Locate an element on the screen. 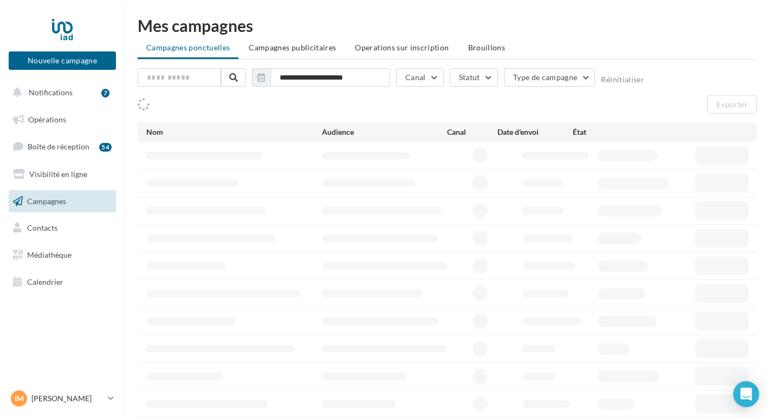  div: État is located at coordinates (610, 132).